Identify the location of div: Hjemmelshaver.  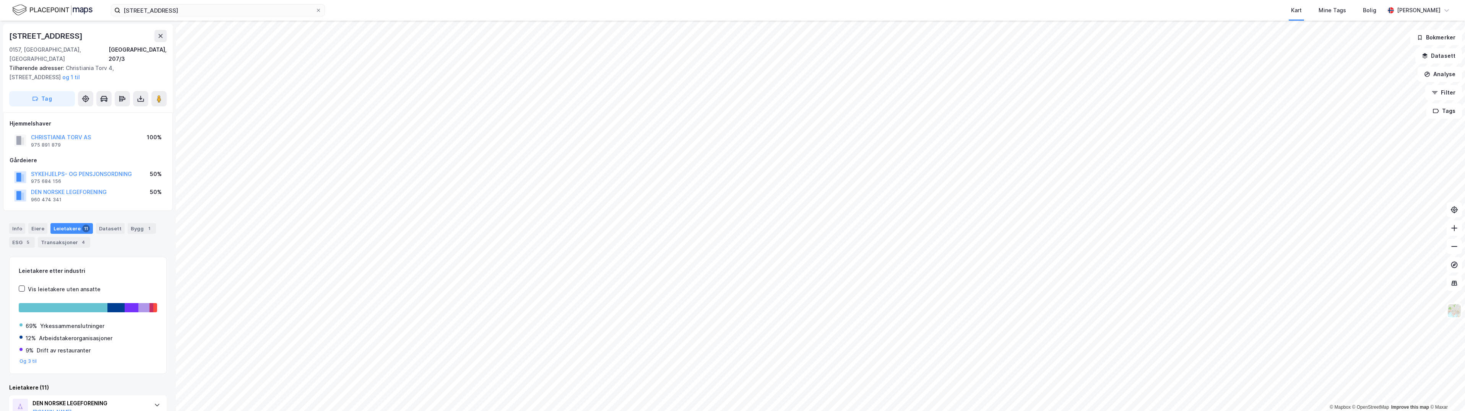
(88, 123).